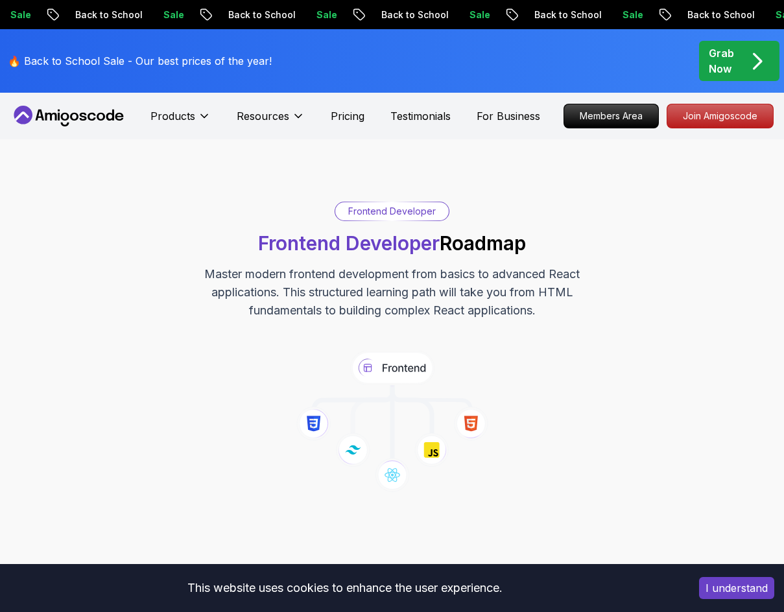 The image size is (784, 612). Describe the element at coordinates (420, 116) in the screenshot. I see `a: Testimonials` at that location.